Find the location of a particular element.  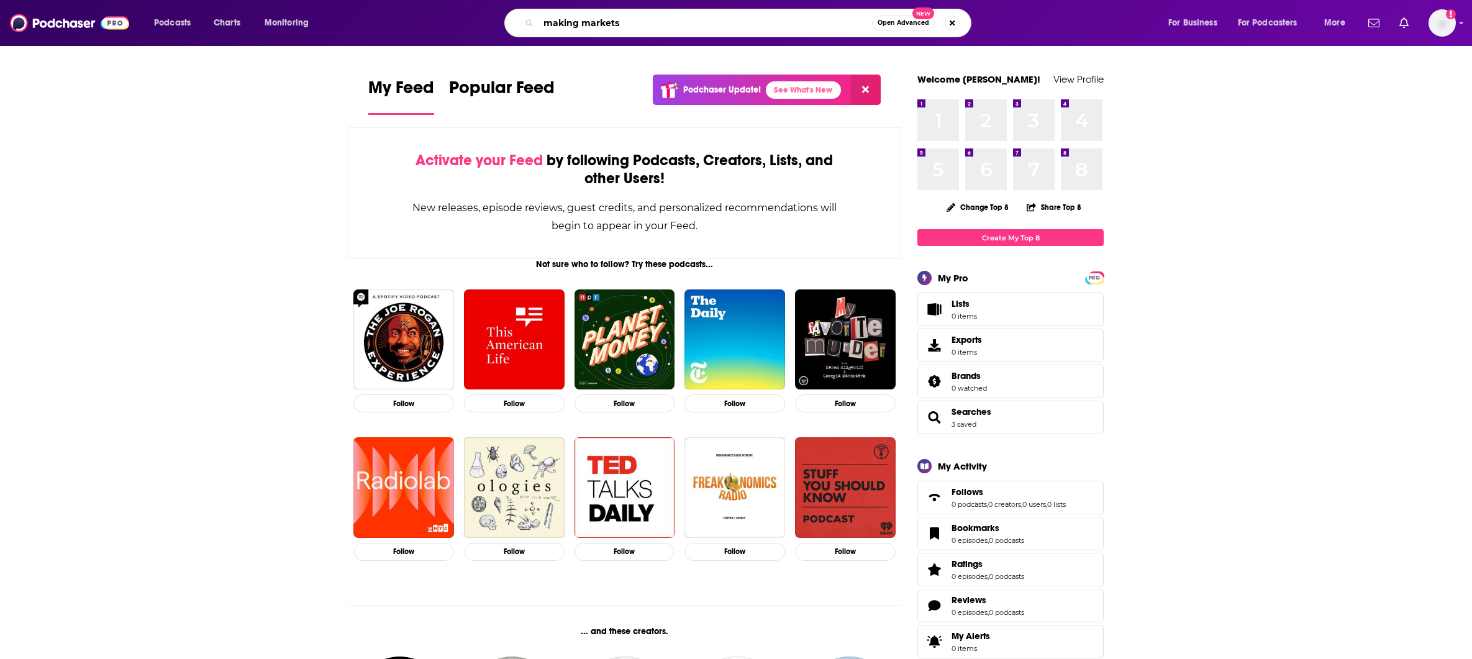

a: 0 episodes is located at coordinates (970, 576).